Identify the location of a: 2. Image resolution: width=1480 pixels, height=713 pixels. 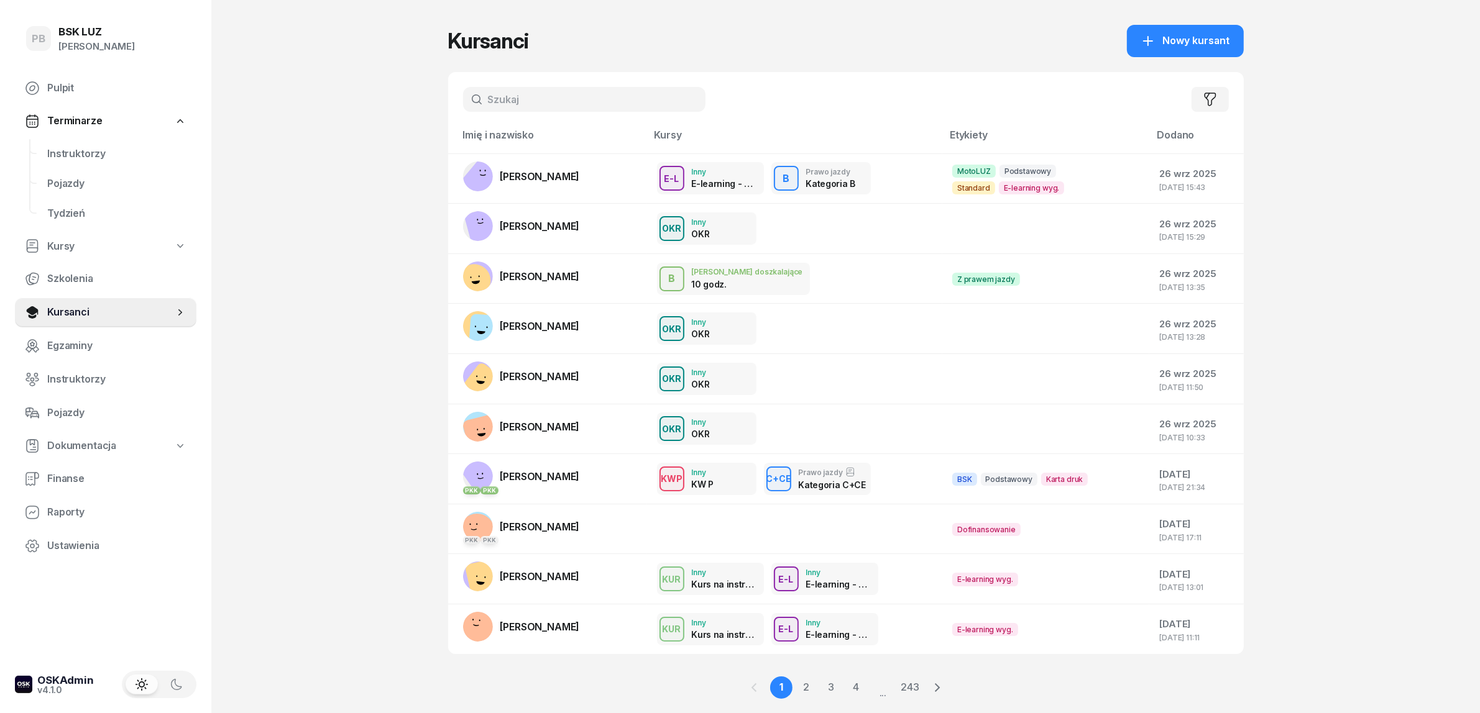
(806, 688).